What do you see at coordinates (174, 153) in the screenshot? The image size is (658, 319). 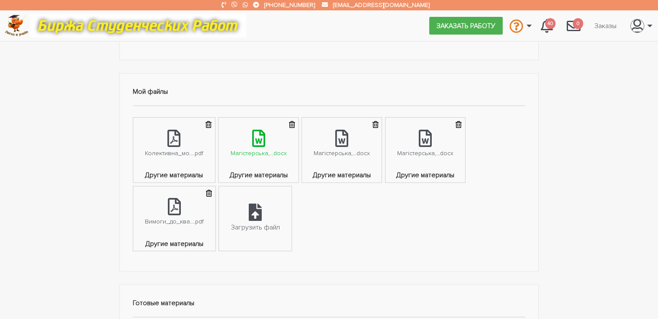 I see `div: Колективна_мо....pdf` at bounding box center [174, 153].